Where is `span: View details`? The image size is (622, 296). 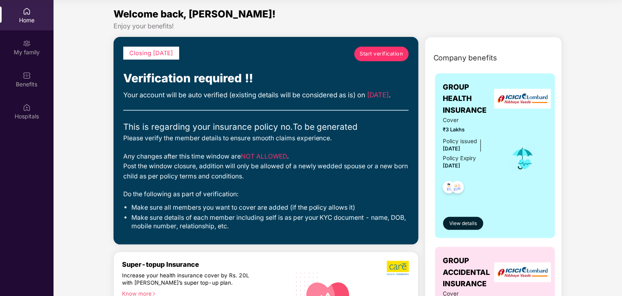 span: View details is located at coordinates (463, 223).